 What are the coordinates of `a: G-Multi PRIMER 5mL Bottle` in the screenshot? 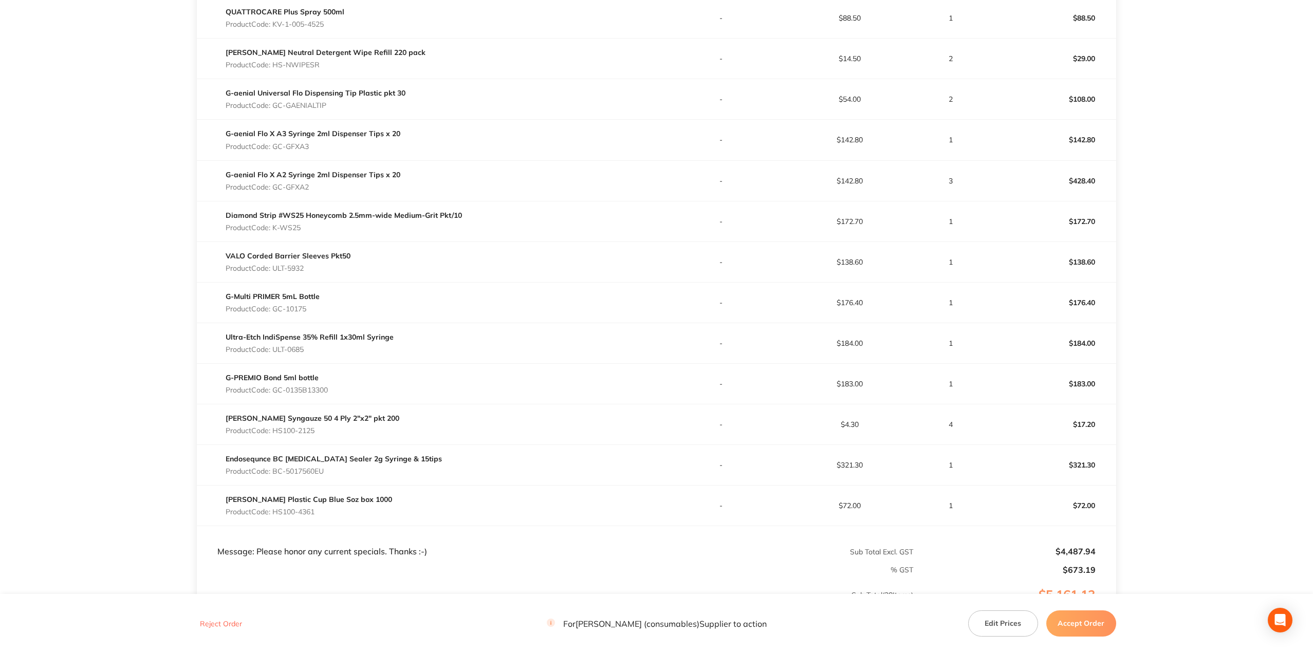 It's located at (272, 296).